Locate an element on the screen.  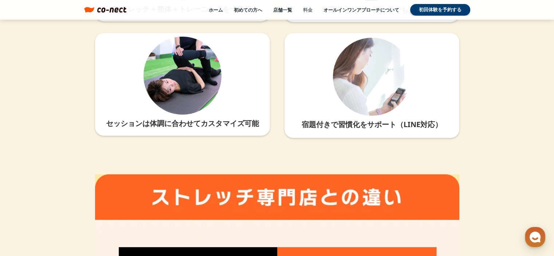
a: 初回体験を予約する is located at coordinates (440, 10).